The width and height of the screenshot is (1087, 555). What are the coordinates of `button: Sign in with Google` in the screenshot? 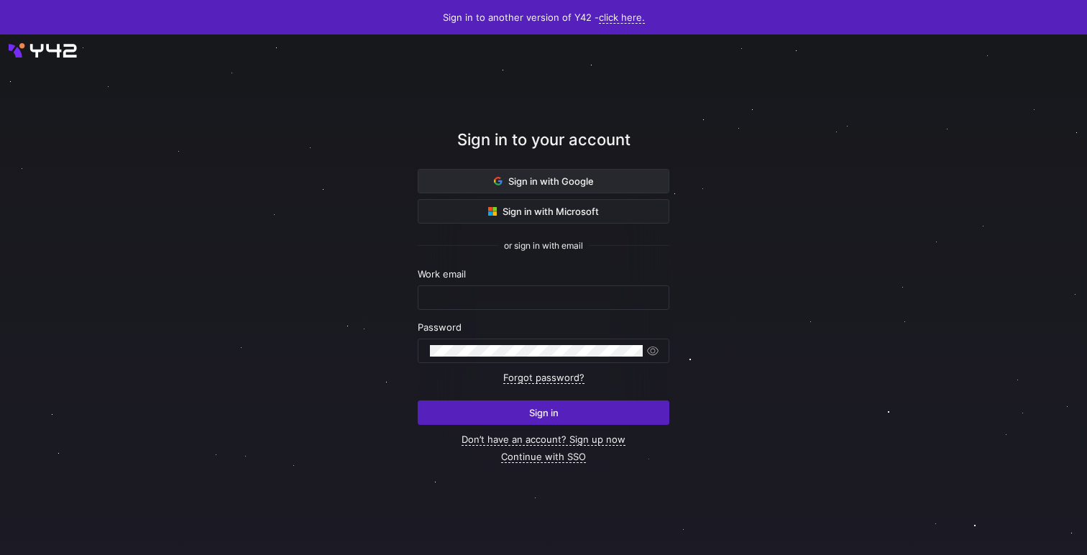 It's located at (543, 181).